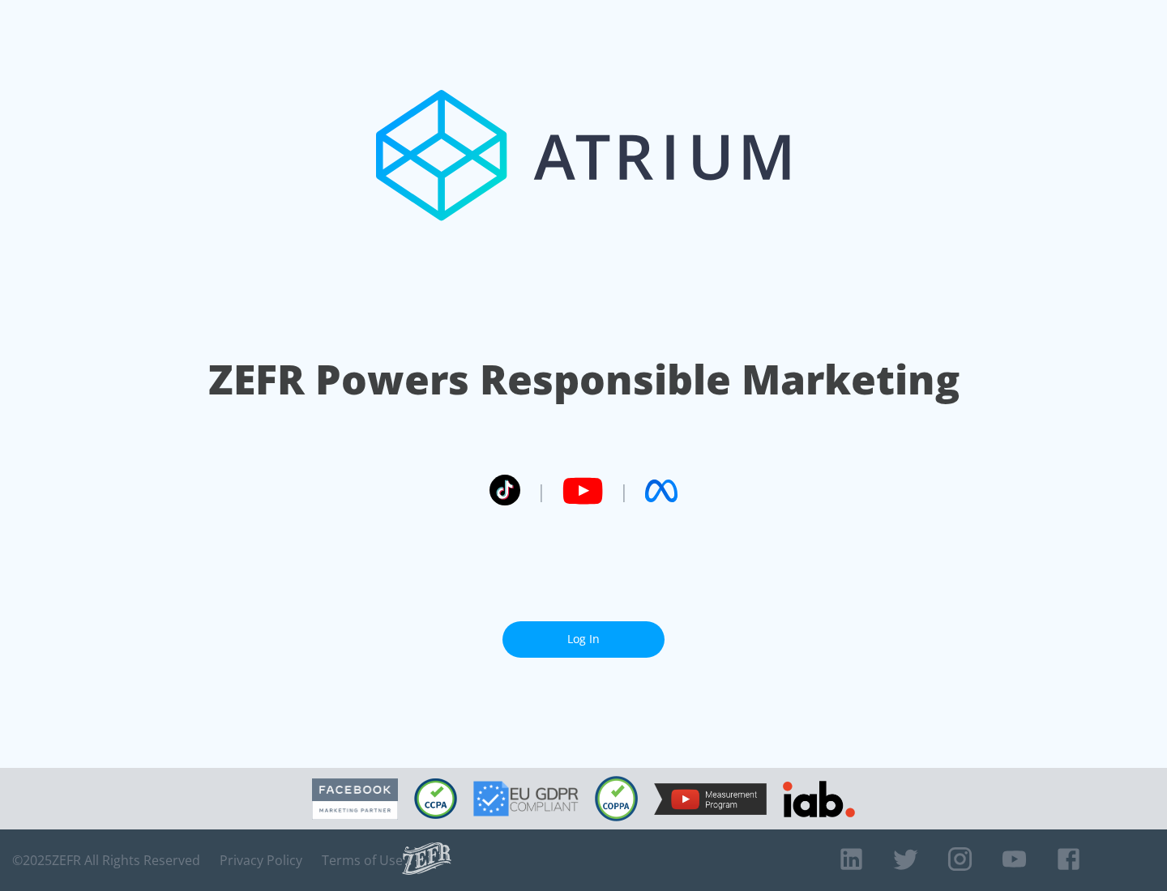 The height and width of the screenshot is (891, 1167). I want to click on h1: ZEFR Powers Responsible Marketing, so click(583, 379).